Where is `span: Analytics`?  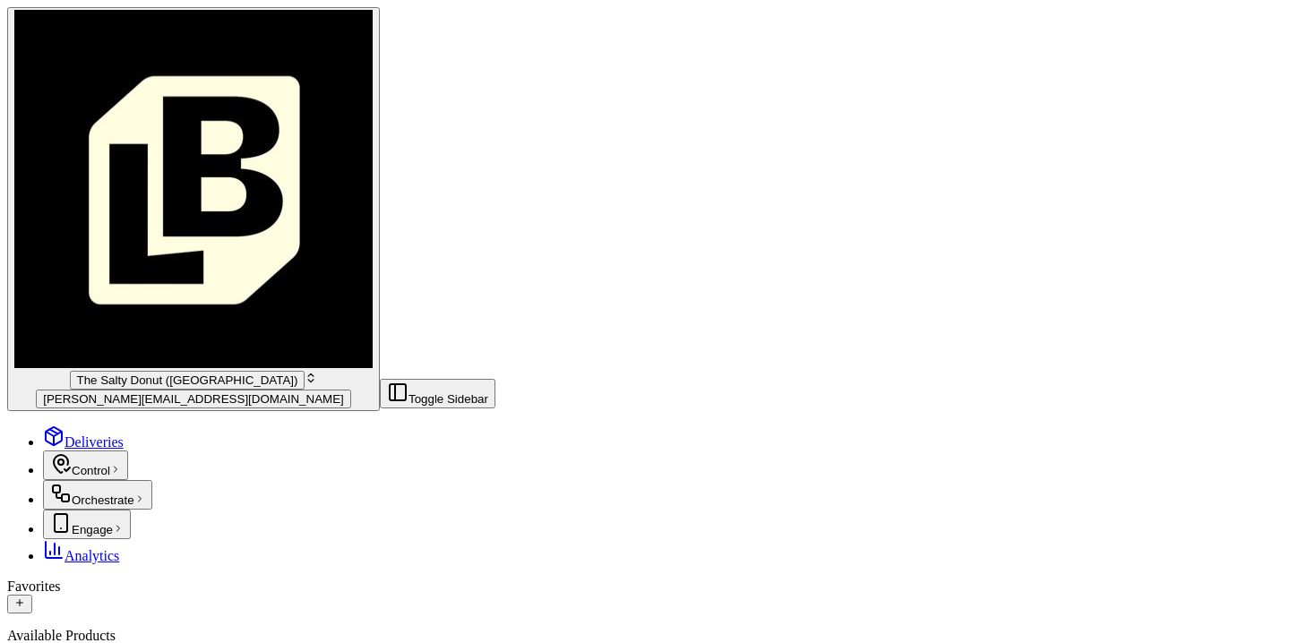 span: Analytics is located at coordinates (91, 556).